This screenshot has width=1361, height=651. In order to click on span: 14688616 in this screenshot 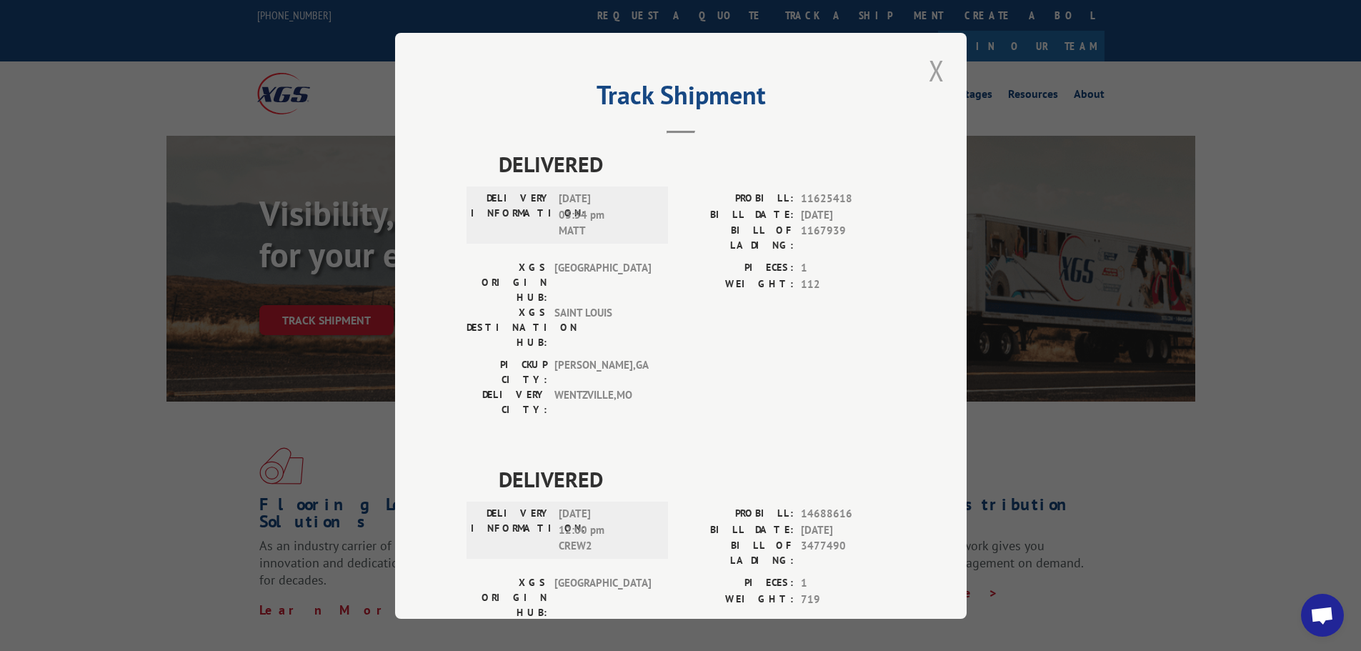, I will do `click(848, 514)`.